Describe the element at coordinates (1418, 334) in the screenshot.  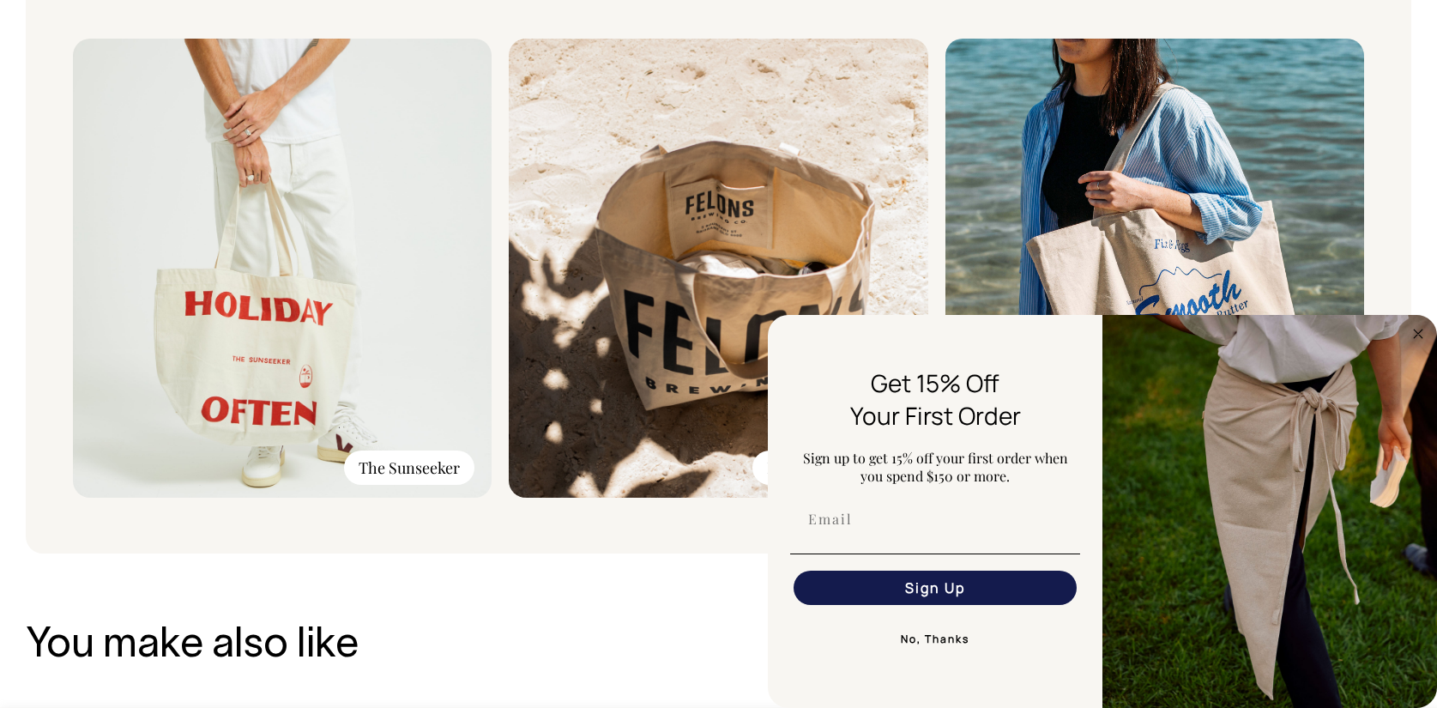
I see `button: Close dialog` at that location.